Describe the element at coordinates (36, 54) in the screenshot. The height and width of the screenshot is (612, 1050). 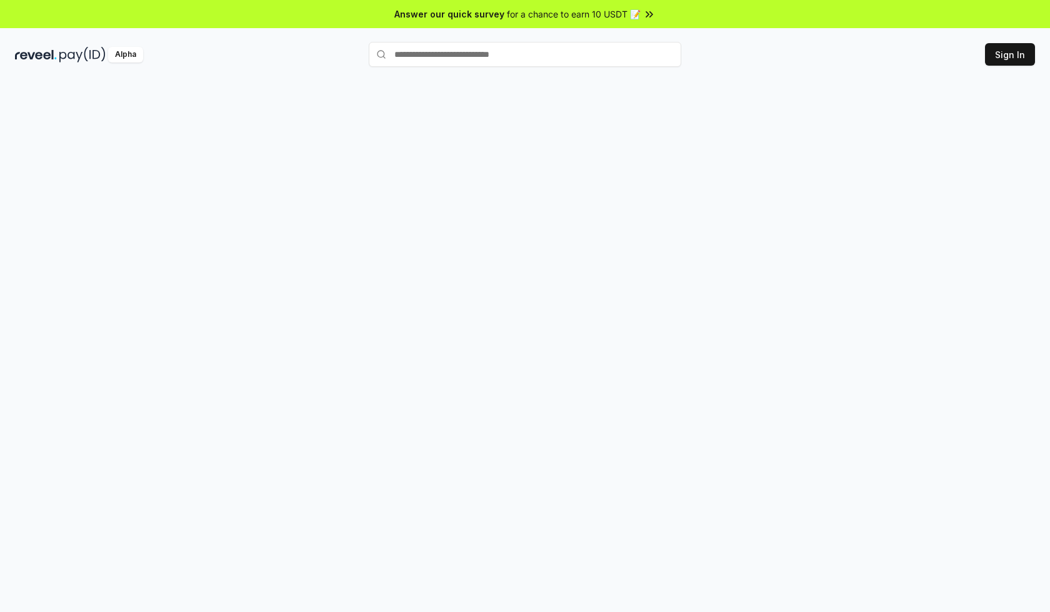
I see `img: reveel_dark` at that location.